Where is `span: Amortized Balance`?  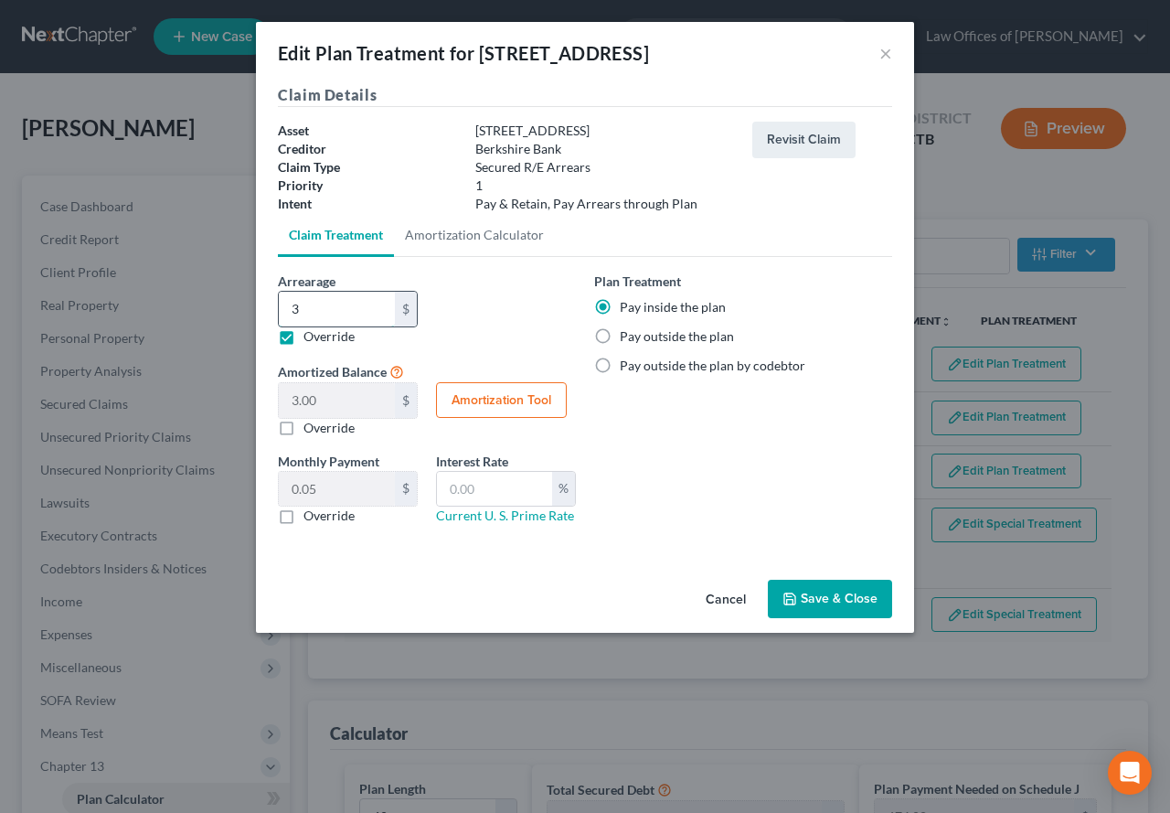 span: Amortized Balance is located at coordinates (332, 371).